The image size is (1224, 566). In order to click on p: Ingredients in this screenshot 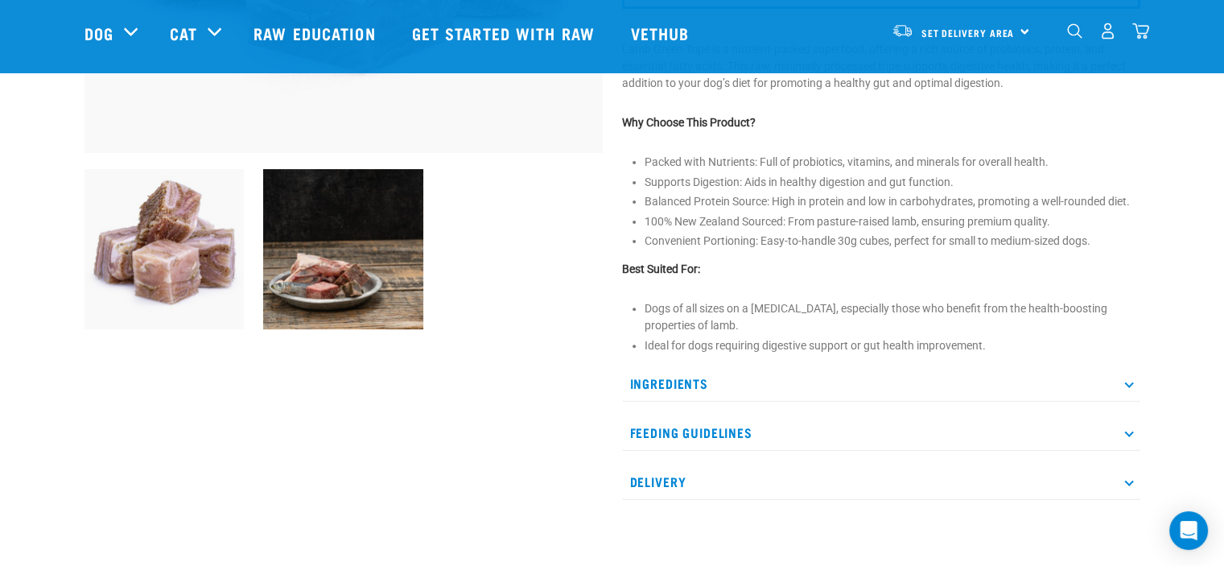, I will do `click(881, 383)`.